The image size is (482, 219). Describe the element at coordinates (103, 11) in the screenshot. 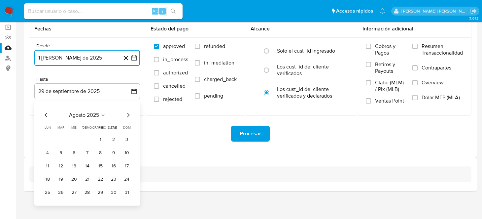

I see `input: Buscar usuario o caso...` at that location.